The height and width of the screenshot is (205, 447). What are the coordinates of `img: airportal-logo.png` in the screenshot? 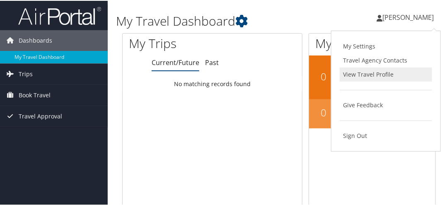 It's located at (60, 15).